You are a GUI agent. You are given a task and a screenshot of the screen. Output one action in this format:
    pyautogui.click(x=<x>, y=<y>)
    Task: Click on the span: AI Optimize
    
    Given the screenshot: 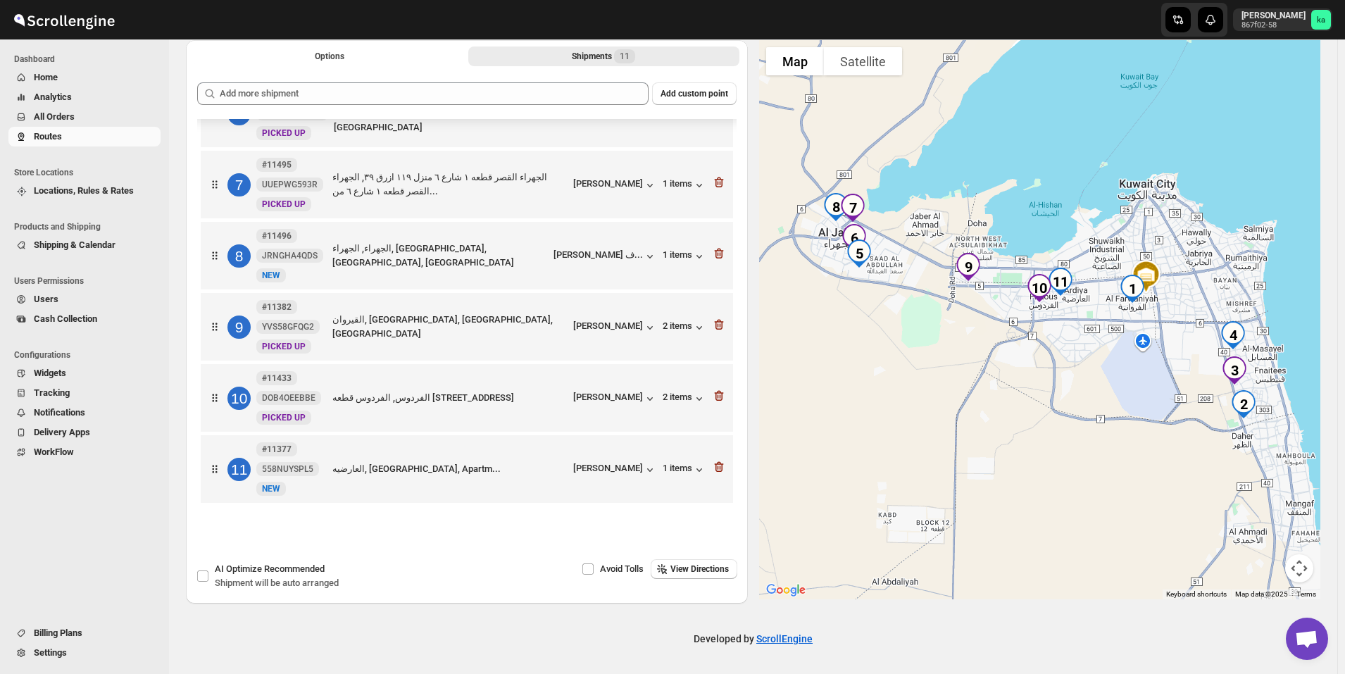 What is the action you would take?
    pyautogui.click(x=270, y=568)
    